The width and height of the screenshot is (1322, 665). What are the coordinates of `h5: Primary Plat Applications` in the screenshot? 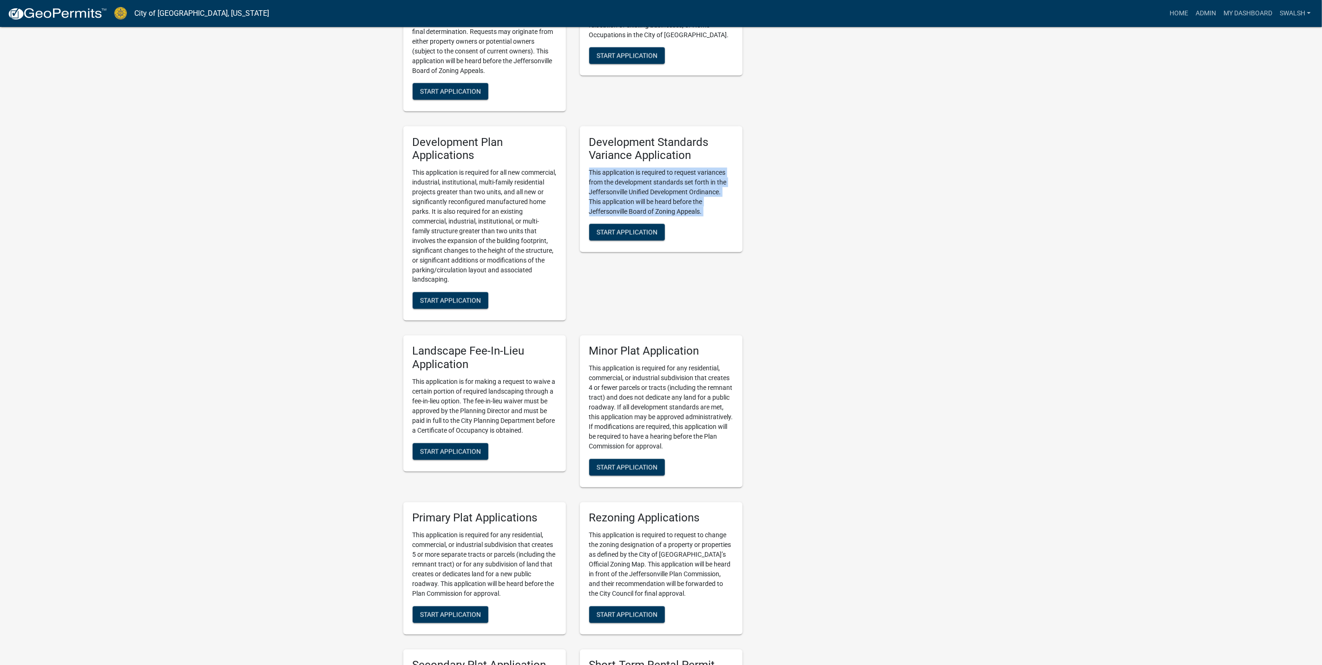 It's located at (485, 518).